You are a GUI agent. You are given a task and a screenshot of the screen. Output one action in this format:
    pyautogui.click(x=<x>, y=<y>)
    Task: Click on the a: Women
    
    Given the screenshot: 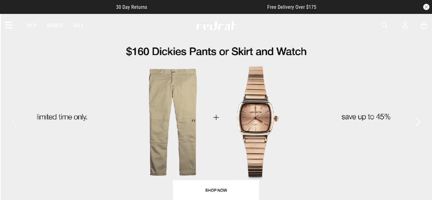 What is the action you would take?
    pyautogui.click(x=55, y=25)
    